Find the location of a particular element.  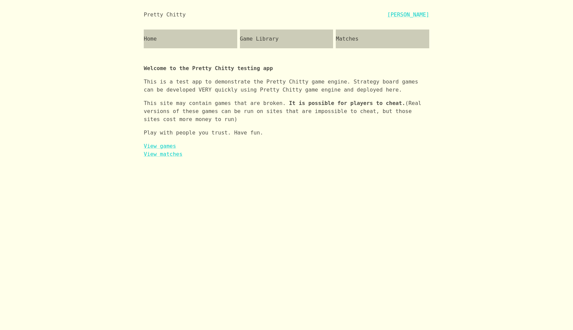

p: Welcome to the Pretty Chitty testing app is located at coordinates (287, 66).